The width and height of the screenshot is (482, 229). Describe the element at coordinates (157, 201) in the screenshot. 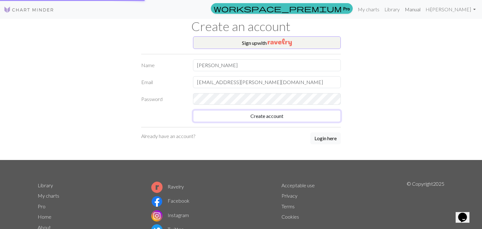

I see `img: Facebook logo` at that location.